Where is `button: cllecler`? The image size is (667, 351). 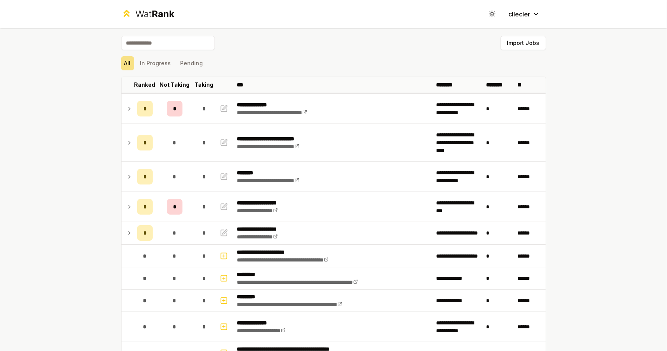 button: cllecler is located at coordinates (524, 14).